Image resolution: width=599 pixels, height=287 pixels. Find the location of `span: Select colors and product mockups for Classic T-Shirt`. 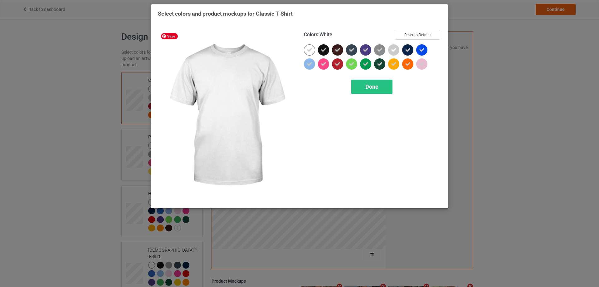

span: Select colors and product mockups for Classic T-Shirt is located at coordinates (225, 13).